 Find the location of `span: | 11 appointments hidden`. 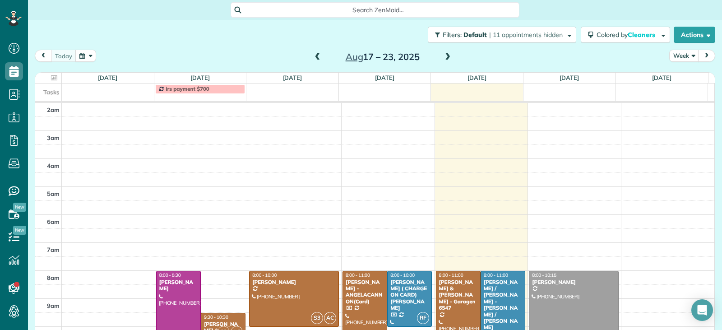

span: | 11 appointments hidden is located at coordinates (526, 35).